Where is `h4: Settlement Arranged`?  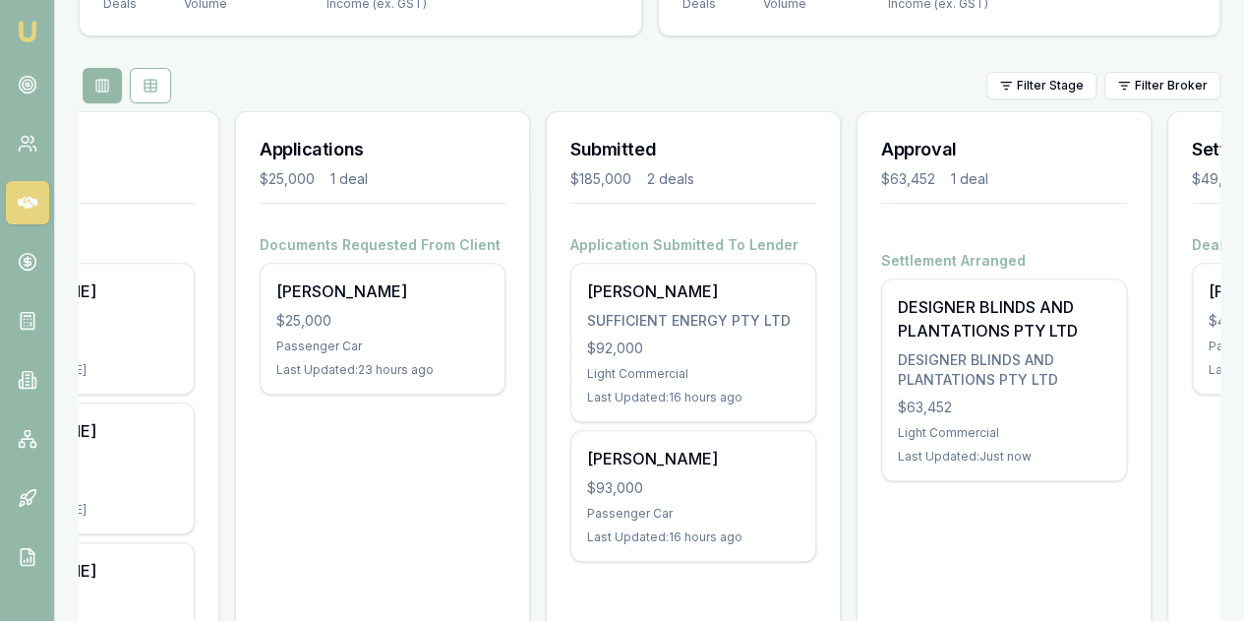
h4: Settlement Arranged is located at coordinates (1004, 261).